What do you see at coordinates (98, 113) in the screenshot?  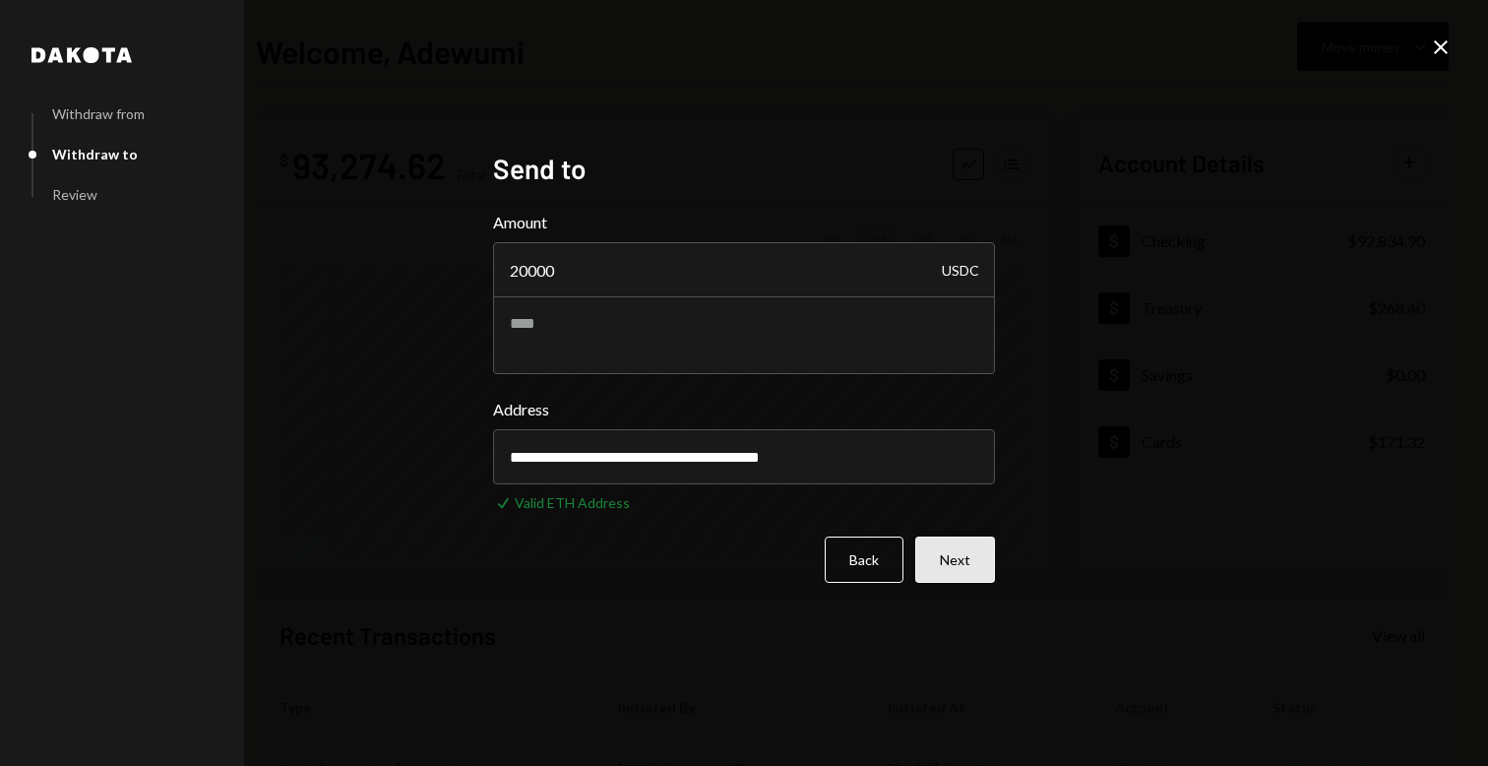 I see `div: Withdraw from` at bounding box center [98, 113].